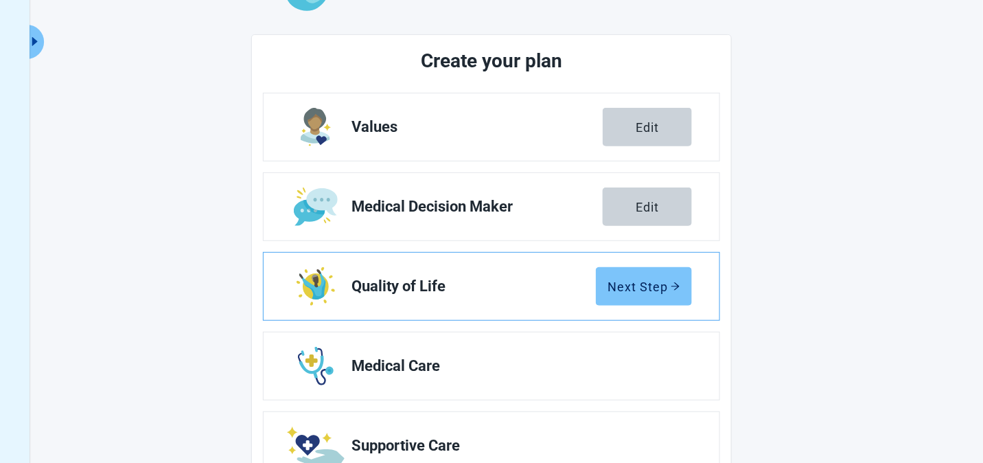 The height and width of the screenshot is (463, 983). What do you see at coordinates (477, 207) in the screenshot?
I see `span: Medical Decision Maker` at bounding box center [477, 207].